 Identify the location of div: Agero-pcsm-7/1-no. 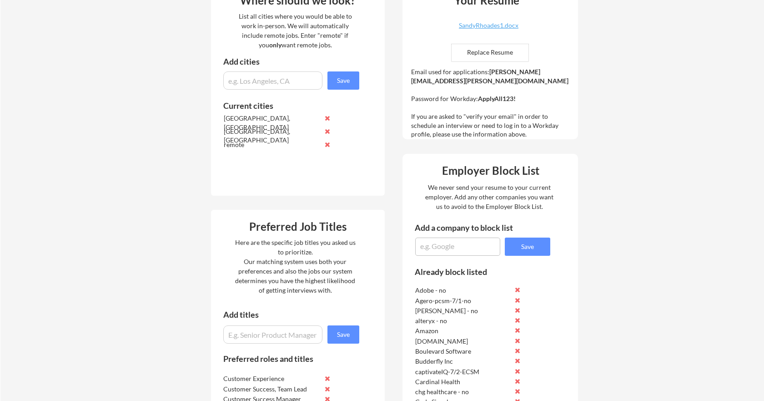
(463, 301).